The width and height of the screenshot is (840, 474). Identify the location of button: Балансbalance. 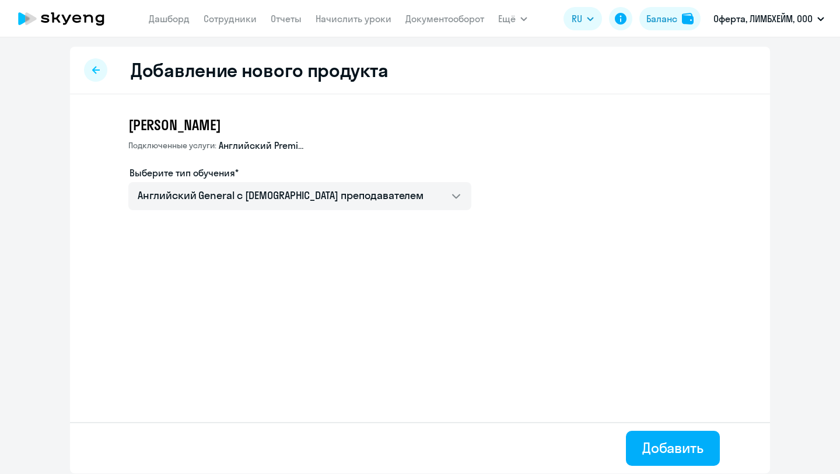
(670, 19).